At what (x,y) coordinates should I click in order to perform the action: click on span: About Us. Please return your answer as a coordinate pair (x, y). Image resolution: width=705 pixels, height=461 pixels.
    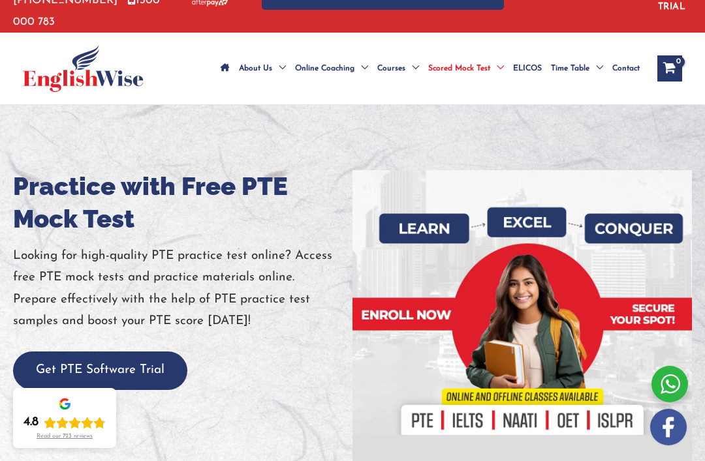
    Looking at the image, I should click on (255, 69).